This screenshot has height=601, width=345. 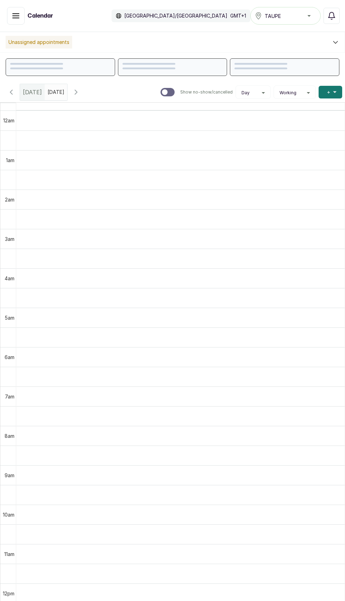 I want to click on button: Working, so click(x=294, y=93).